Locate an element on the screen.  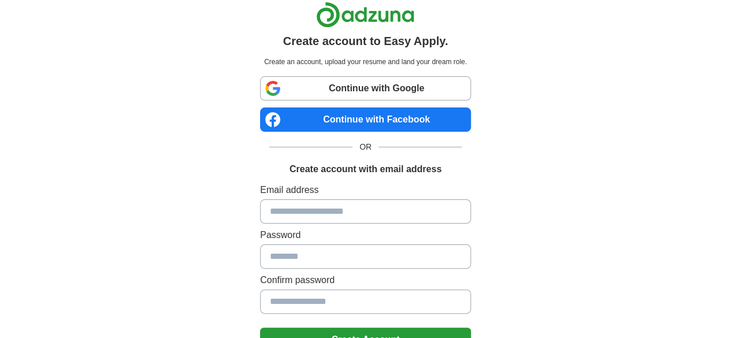
a: Continue with Google is located at coordinates (365, 88).